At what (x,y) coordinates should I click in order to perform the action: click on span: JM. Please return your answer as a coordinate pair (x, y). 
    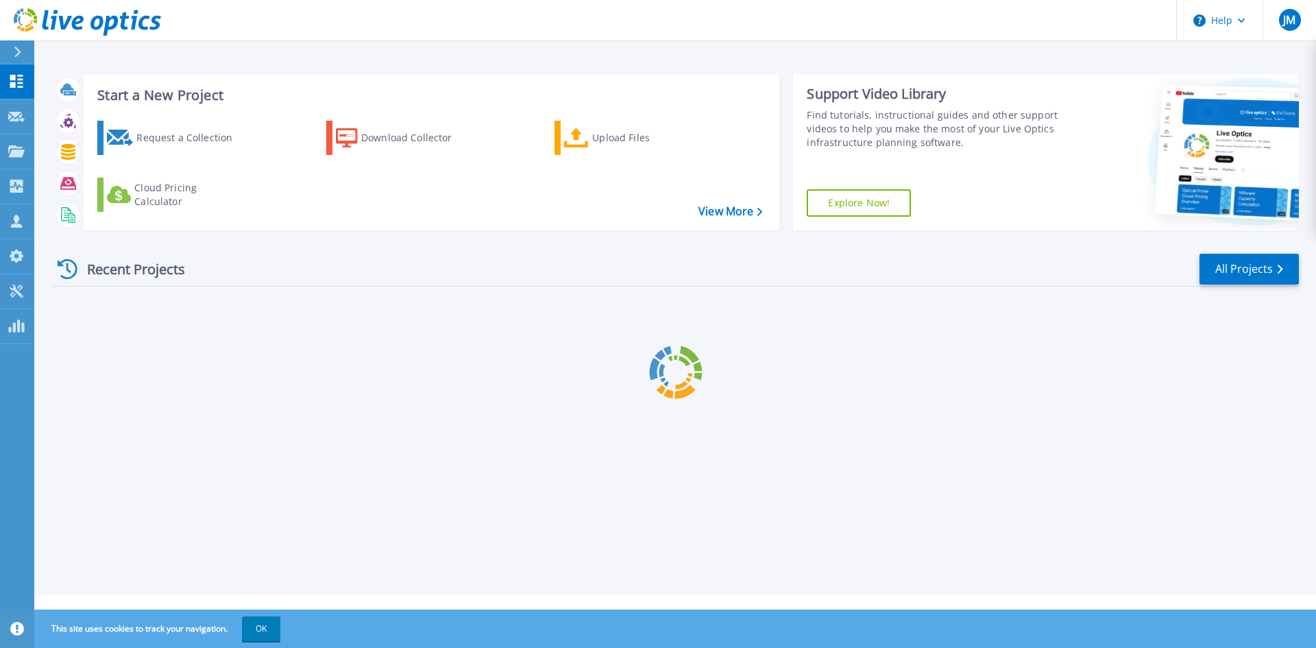
    Looking at the image, I should click on (1289, 20).